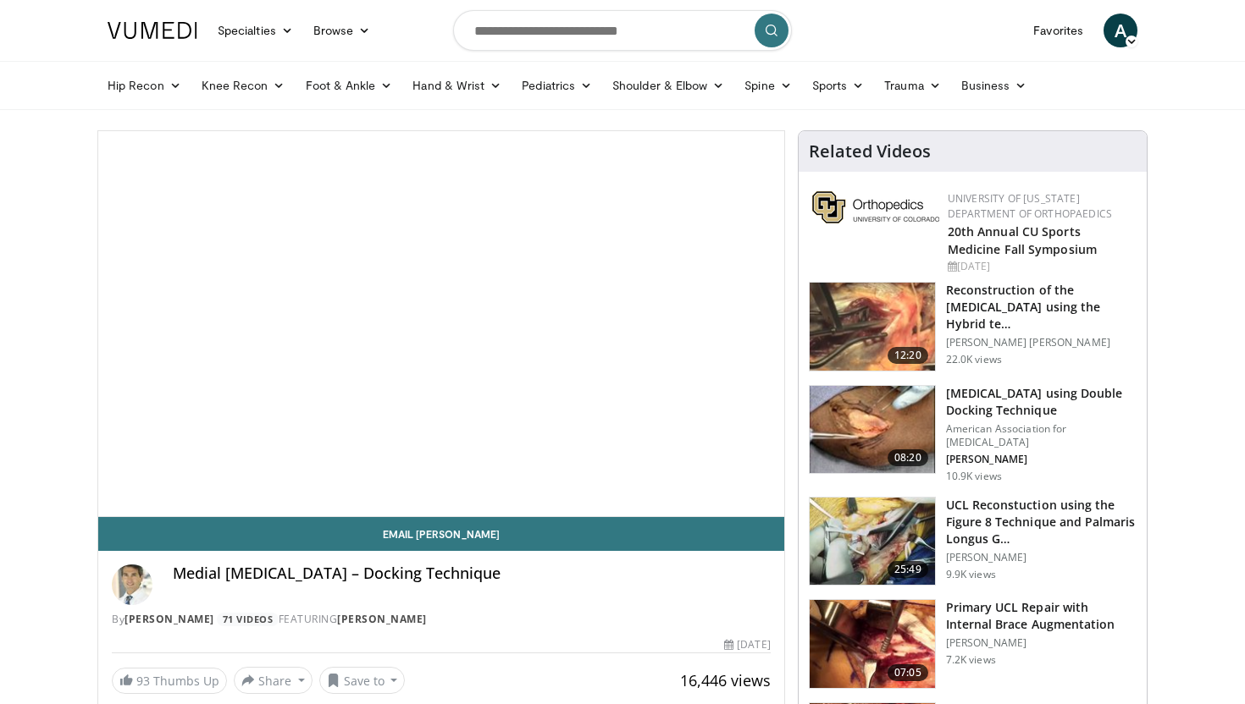 This screenshot has width=1245, height=704. What do you see at coordinates (169, 681) in the screenshot?
I see `a: 93 Thumbs Up` at bounding box center [169, 681].